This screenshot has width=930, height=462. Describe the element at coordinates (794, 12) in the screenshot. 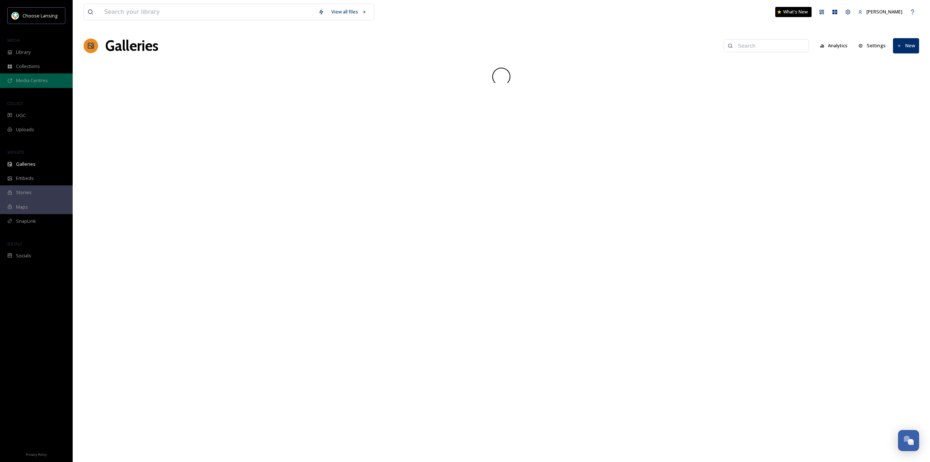

I see `a: What's New` at that location.